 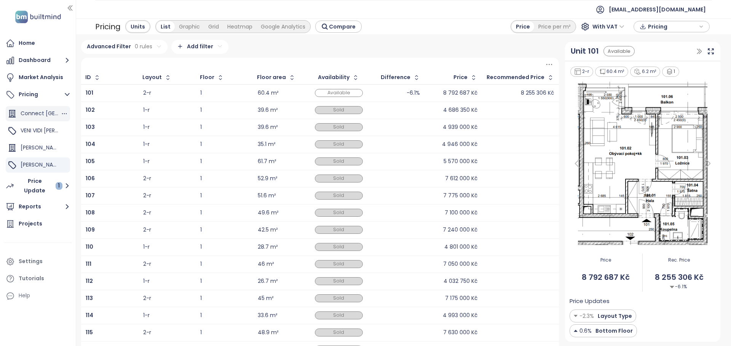 I want to click on div: Availability, so click(x=333, y=77).